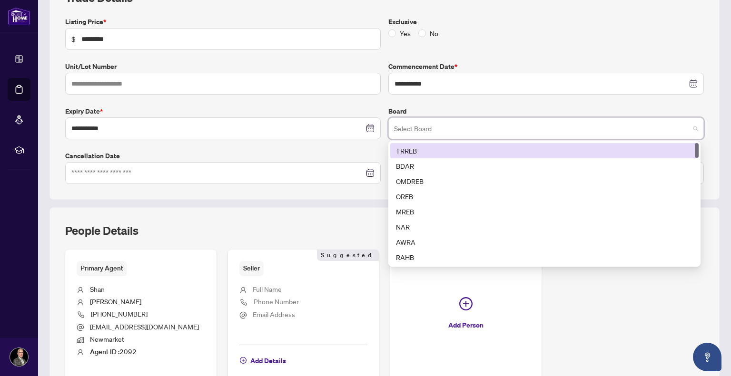 This screenshot has width=731, height=376. Describe the element at coordinates (273, 314) in the screenshot. I see `span: Email Address` at that location.